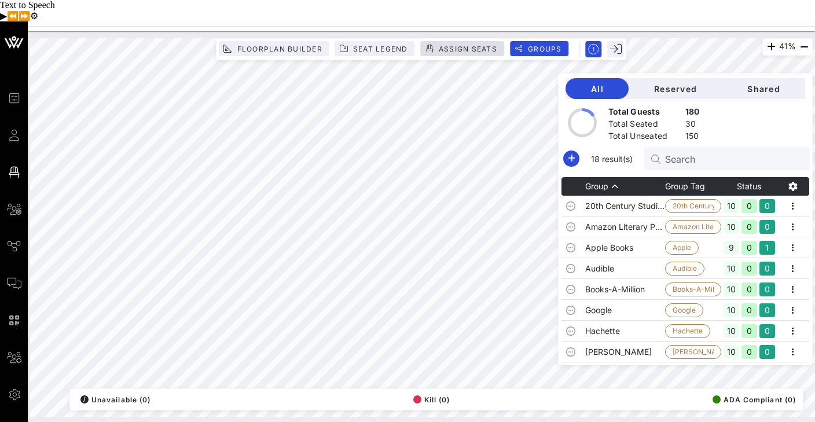 The image size is (815, 422). I want to click on span: Kill (0), so click(432, 400).